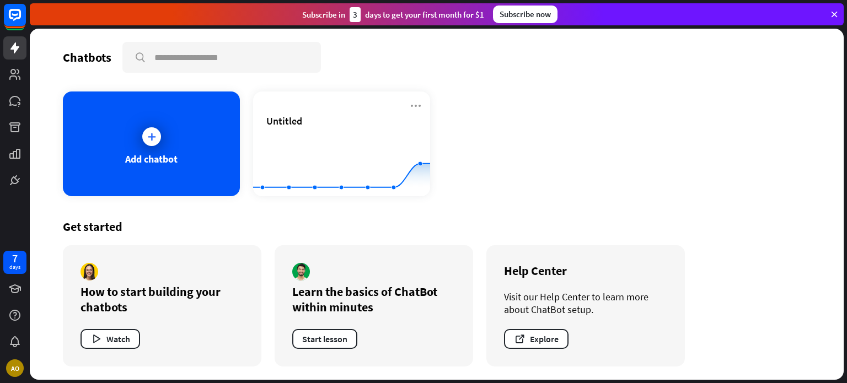 This screenshot has height=383, width=847. I want to click on div: Chatbots, so click(87, 57).